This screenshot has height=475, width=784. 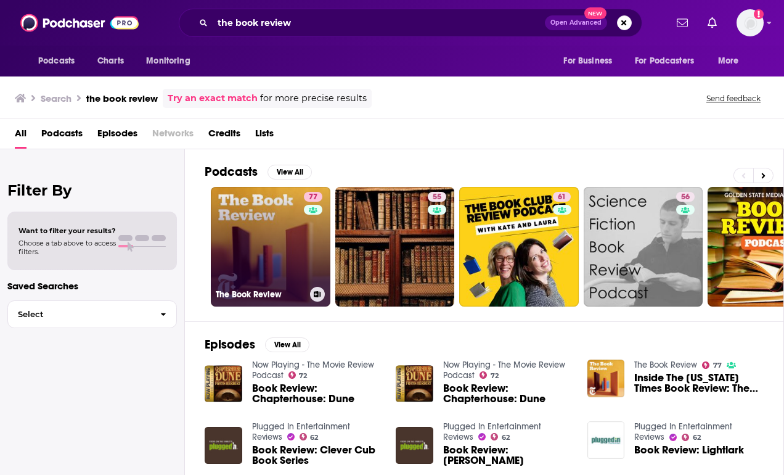 What do you see at coordinates (117, 136) in the screenshot?
I see `a: Episodes` at bounding box center [117, 136].